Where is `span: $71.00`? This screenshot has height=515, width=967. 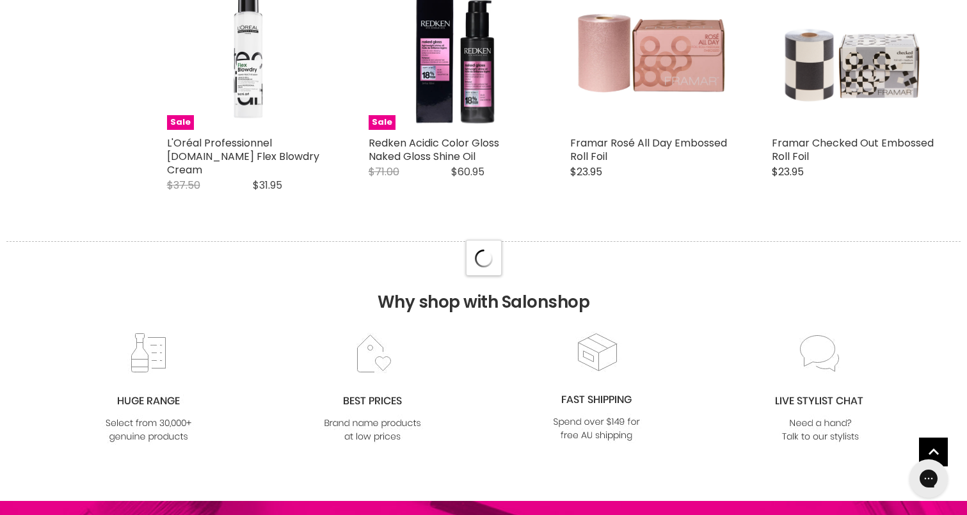
span: $71.00 is located at coordinates (384, 171).